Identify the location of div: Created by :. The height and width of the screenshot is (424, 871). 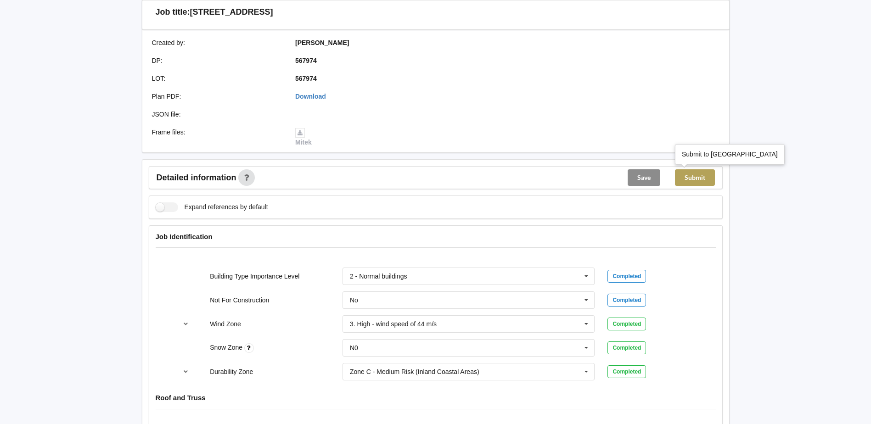
(217, 43).